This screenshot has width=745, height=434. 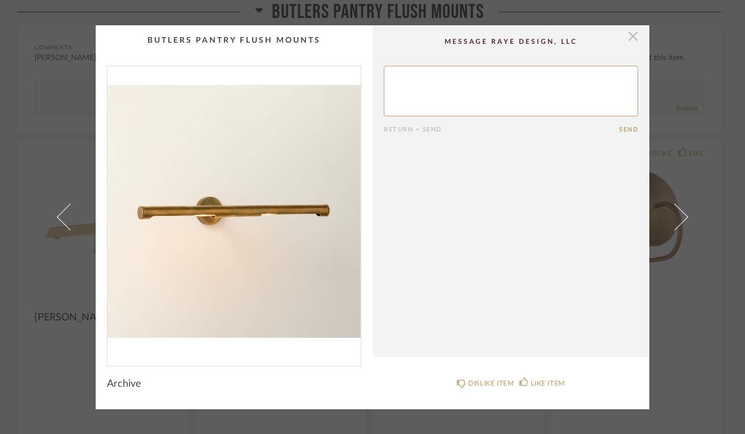 What do you see at coordinates (633, 37) in the screenshot?
I see `button: Close` at bounding box center [633, 37].